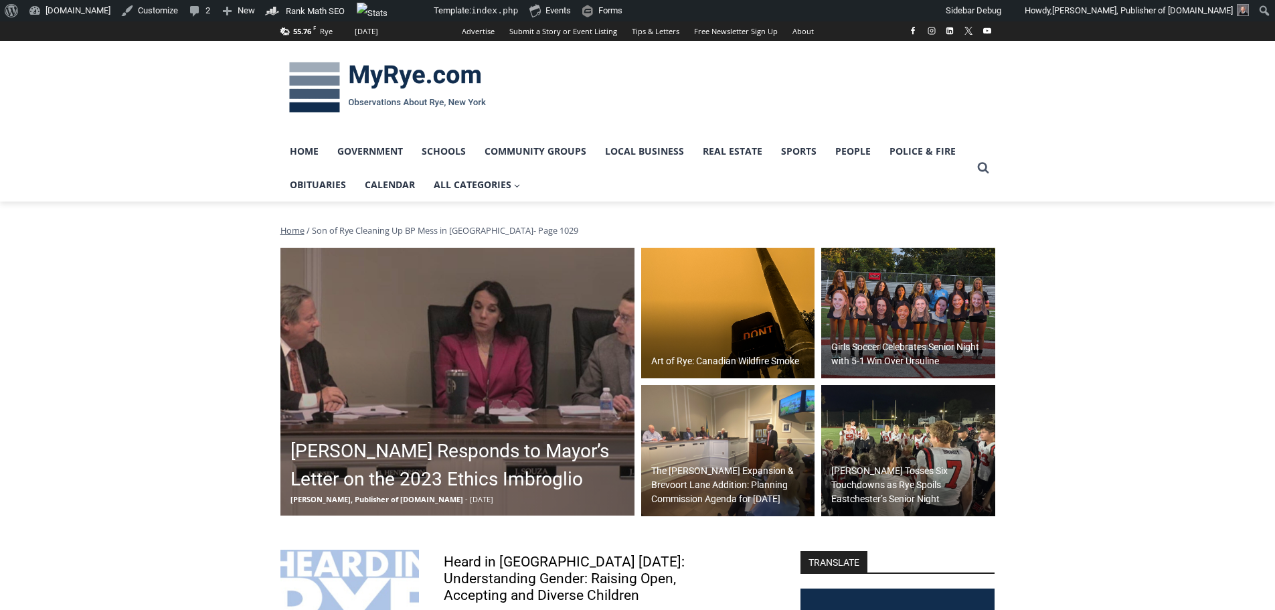 The width and height of the screenshot is (1275, 610). Describe the element at coordinates (563, 31) in the screenshot. I see `a: Submit a Story or Event Listing` at that location.